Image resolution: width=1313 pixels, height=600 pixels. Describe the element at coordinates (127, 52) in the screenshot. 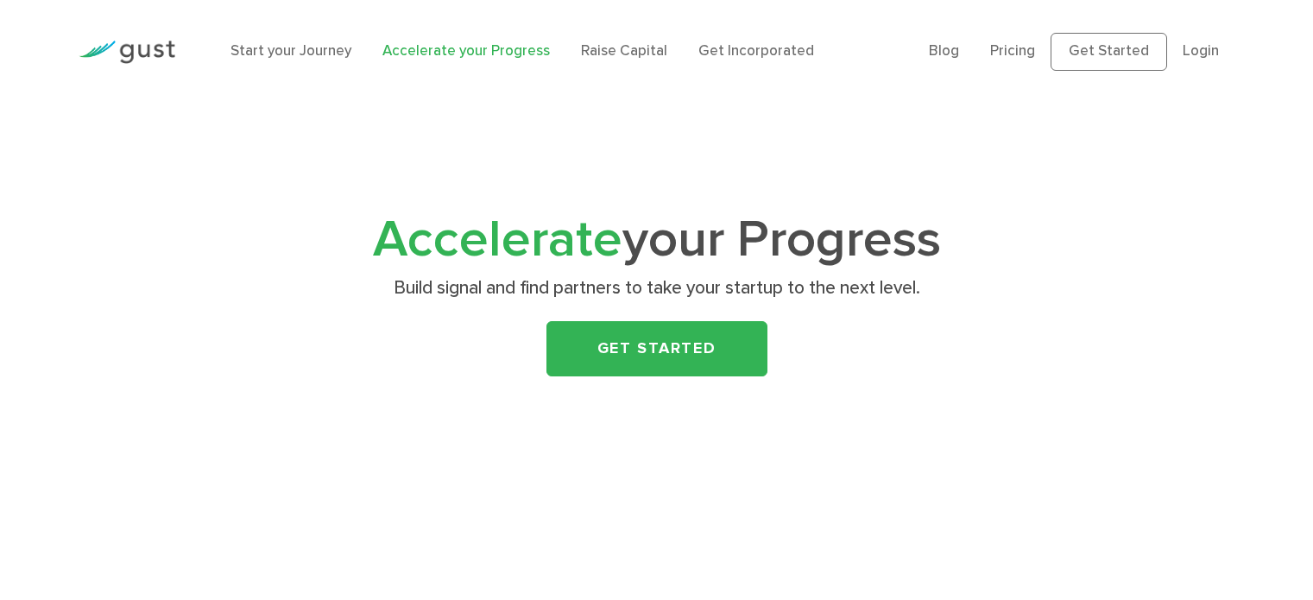

I see `img: Gust Logo` at that location.